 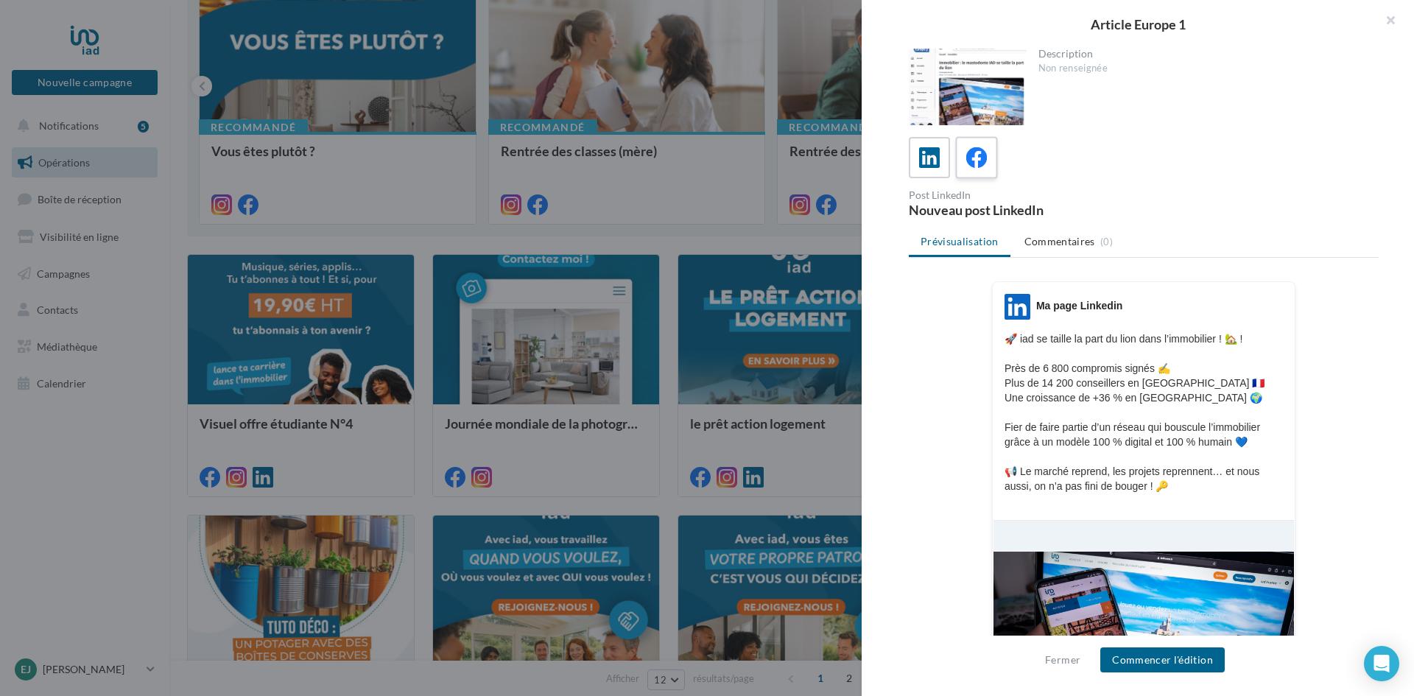 I want to click on button: Commencer l'édition, so click(x=1162, y=660).